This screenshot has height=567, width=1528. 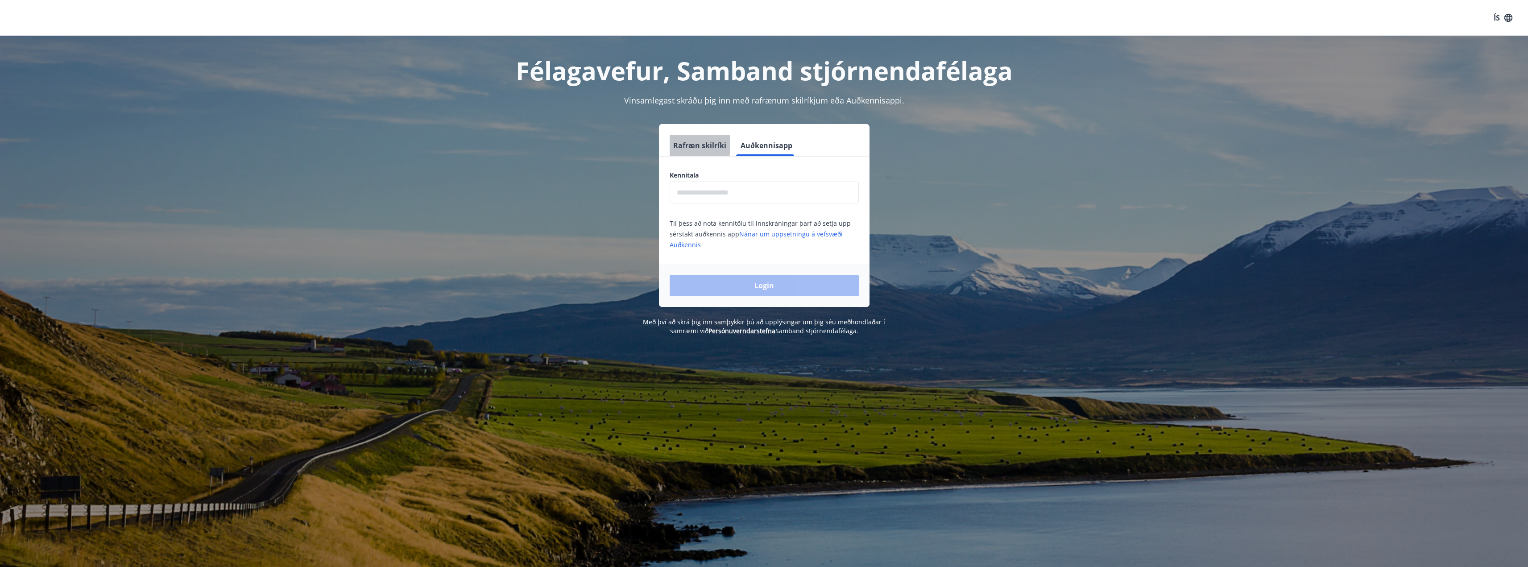 I want to click on span: Vinsamlegast skráðu þig inn með rafrænum skilríkjum eða Auðkennisappi., so click(x=764, y=100).